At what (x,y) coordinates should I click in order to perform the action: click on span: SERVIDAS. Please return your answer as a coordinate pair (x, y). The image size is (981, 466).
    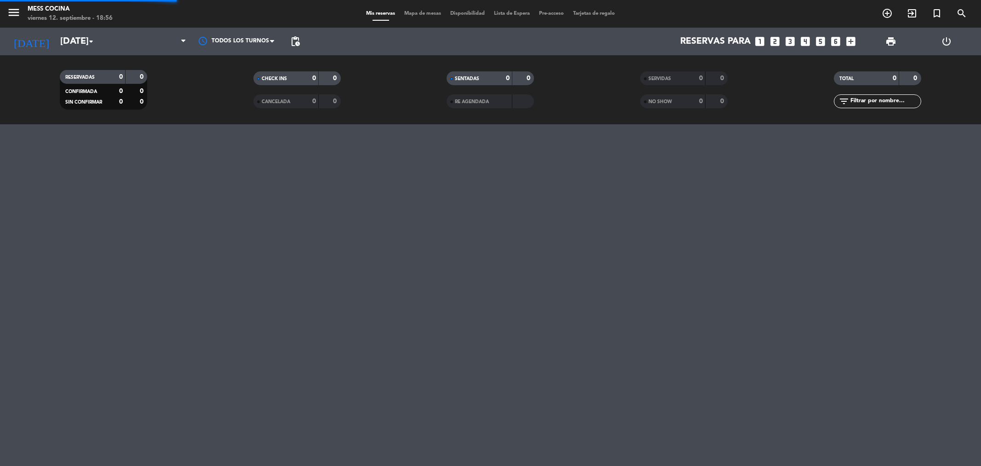
    Looking at the image, I should click on (660, 79).